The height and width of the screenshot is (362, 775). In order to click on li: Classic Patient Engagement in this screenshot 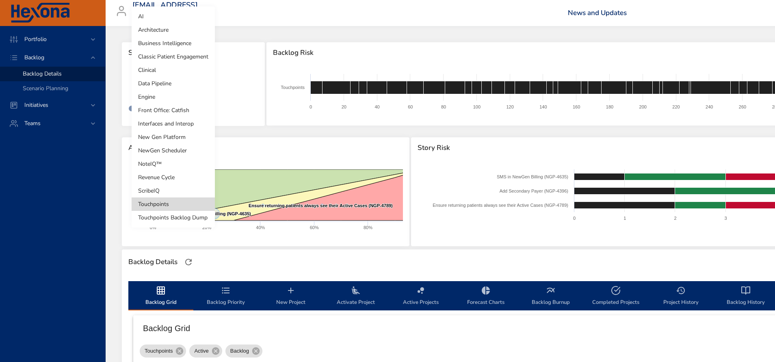, I will do `click(173, 56)`.